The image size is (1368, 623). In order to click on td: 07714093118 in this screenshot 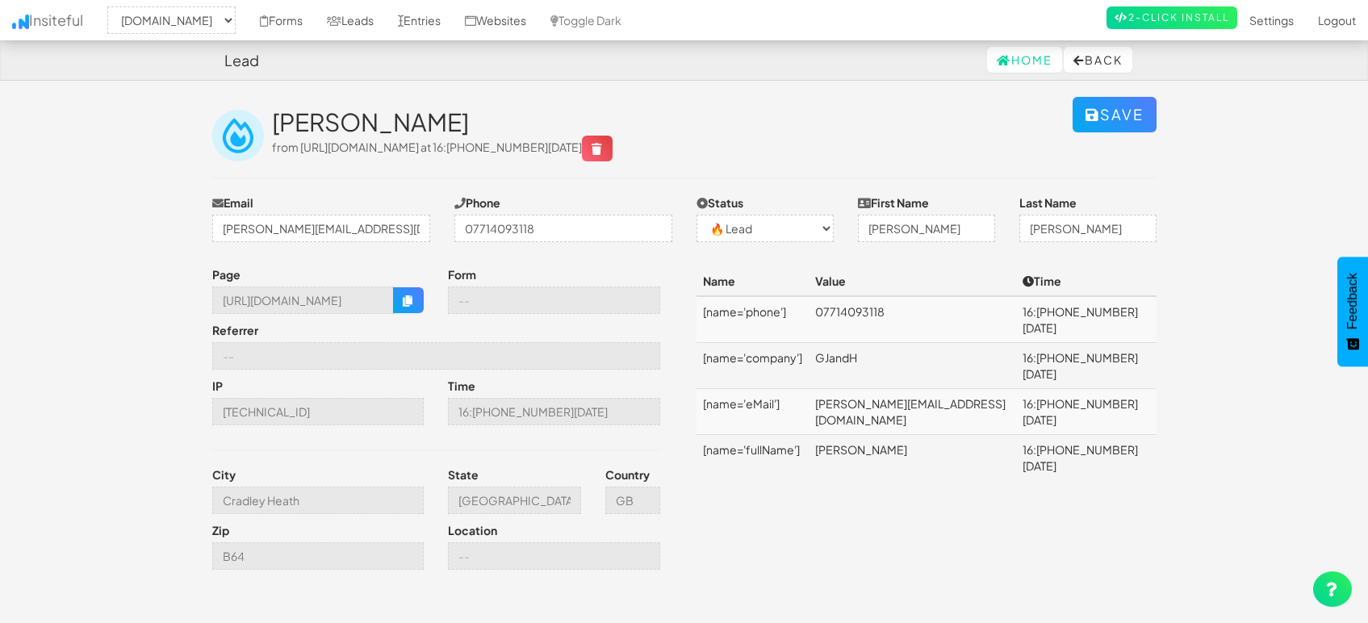, I will do `click(913, 320)`.